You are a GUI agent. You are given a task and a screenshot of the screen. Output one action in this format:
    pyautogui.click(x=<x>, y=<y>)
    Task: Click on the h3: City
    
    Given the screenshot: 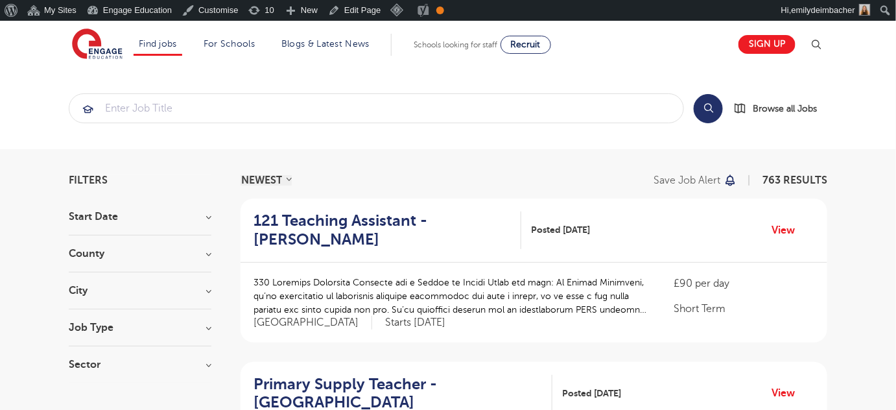 What is the action you would take?
    pyautogui.click(x=140, y=290)
    